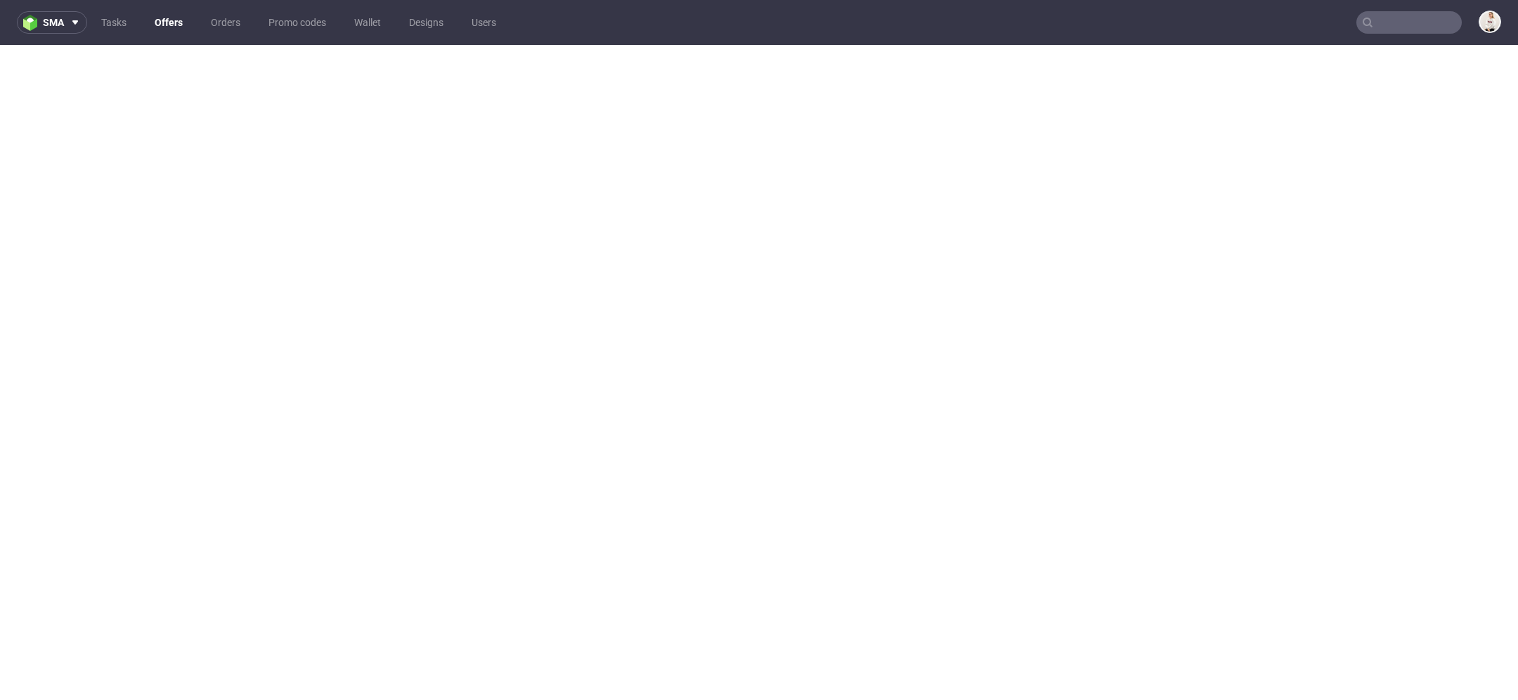  I want to click on img: Mari Fok, so click(1489, 22).